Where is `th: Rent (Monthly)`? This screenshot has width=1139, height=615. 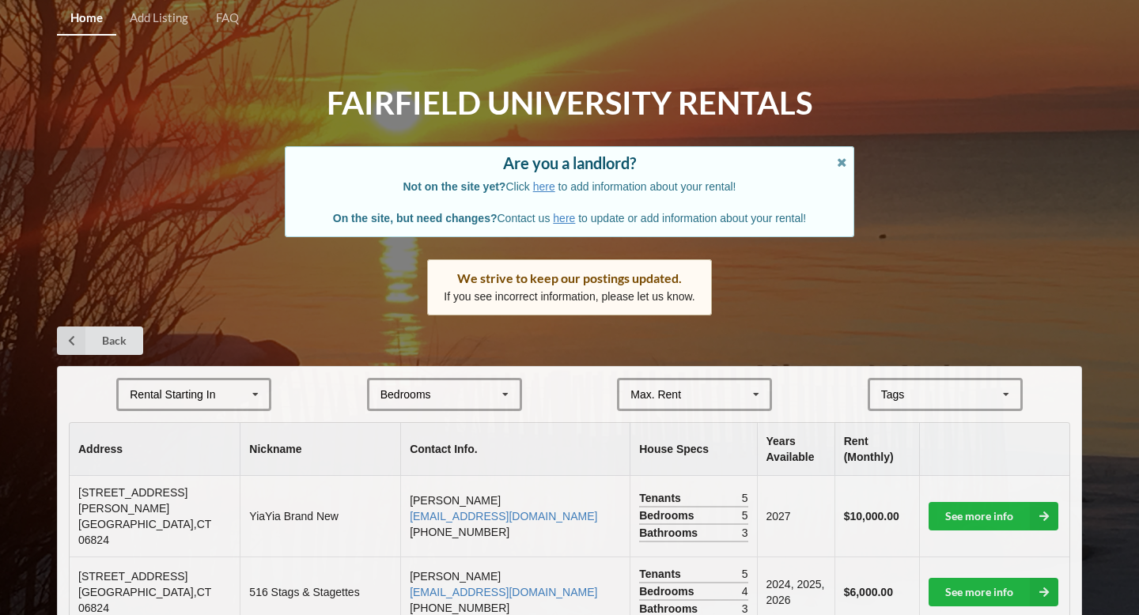
th: Rent (Monthly) is located at coordinates (876, 449).